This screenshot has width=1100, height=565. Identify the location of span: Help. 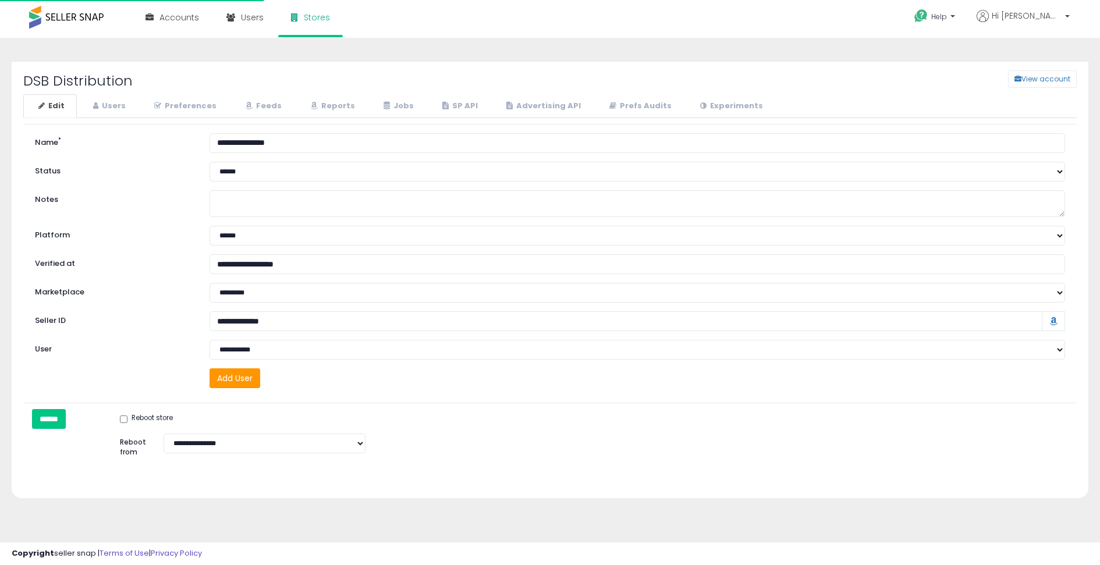
(938, 16).